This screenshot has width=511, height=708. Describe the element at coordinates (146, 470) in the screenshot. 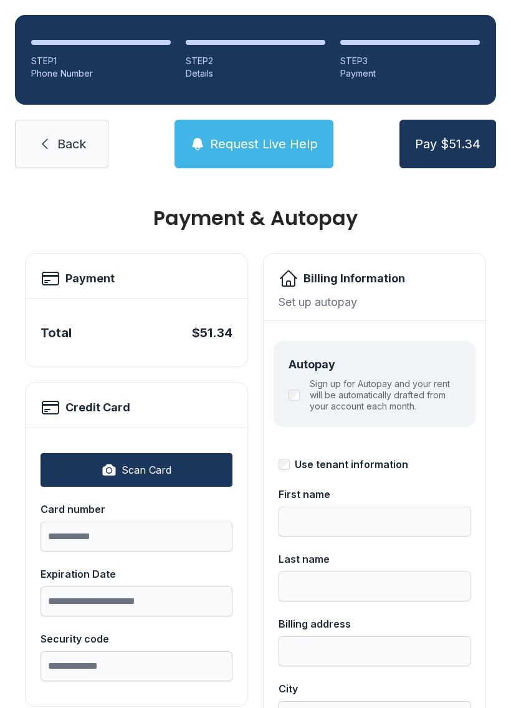

I see `span: Scan Card` at that location.